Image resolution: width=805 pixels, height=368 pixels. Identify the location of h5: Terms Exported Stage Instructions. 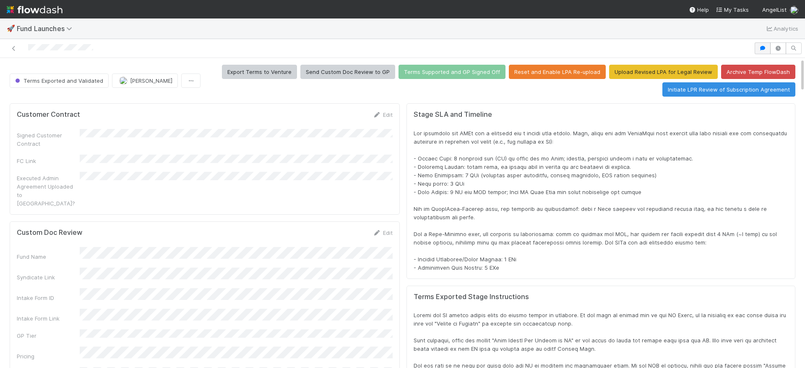
(601, 297).